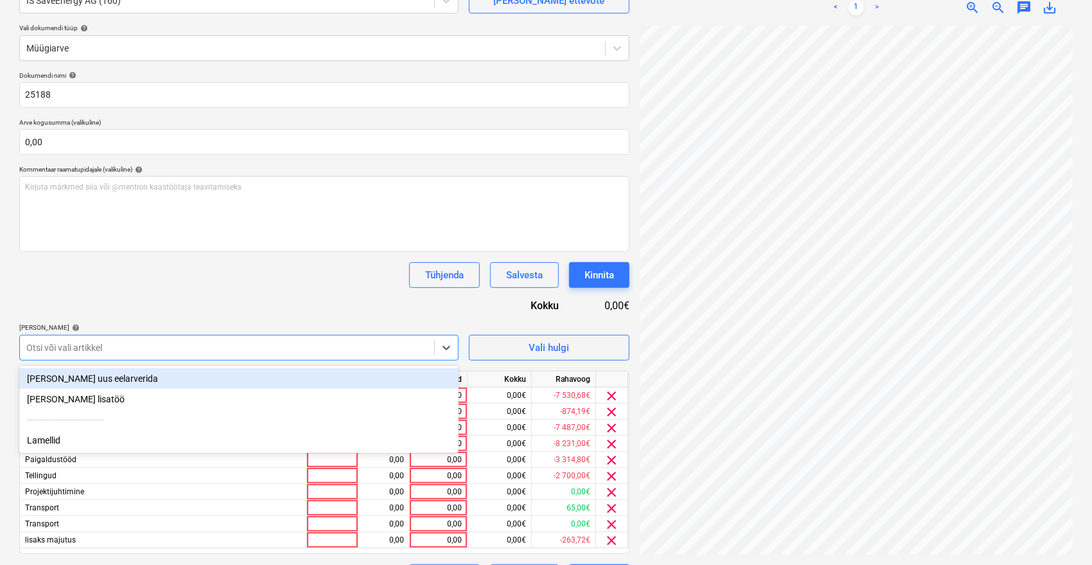 This screenshot has height=565, width=1092. Describe the element at coordinates (564, 443) in the screenshot. I see `div: -8 231,00€` at that location.